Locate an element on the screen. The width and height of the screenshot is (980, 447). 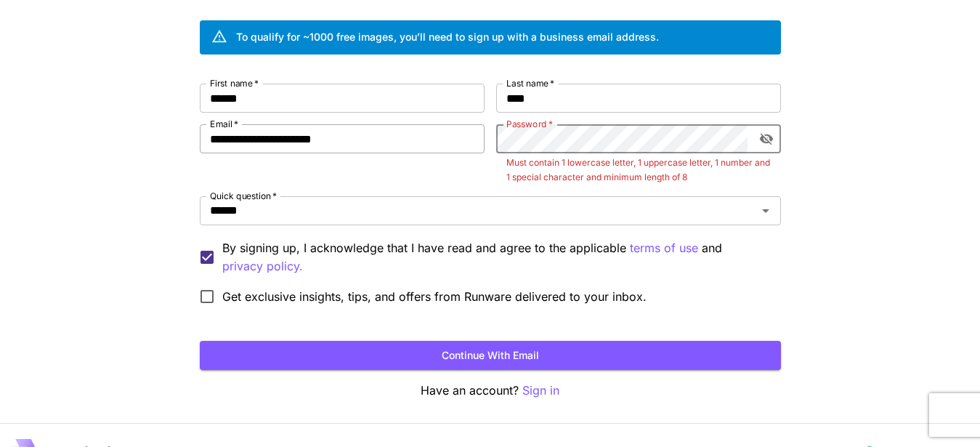
button: Sign in is located at coordinates (541, 390).